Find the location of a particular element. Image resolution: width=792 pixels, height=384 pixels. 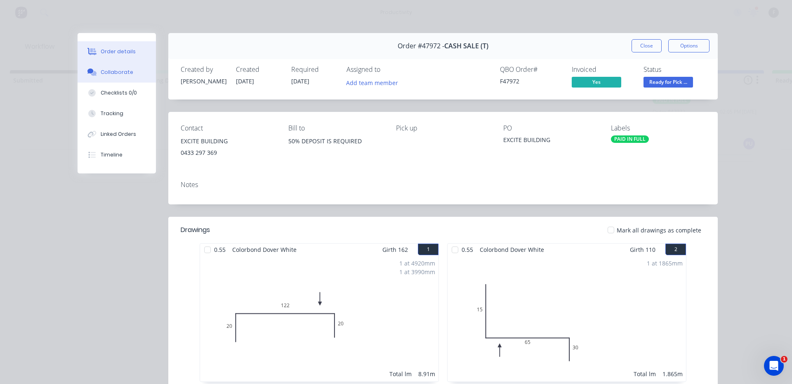

span: Girth 162 is located at coordinates (395, 249).